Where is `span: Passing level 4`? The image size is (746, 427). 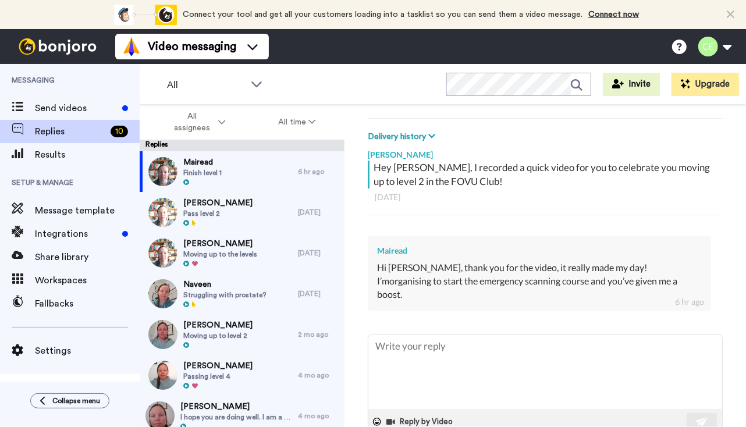
span: Passing level 4 is located at coordinates (218, 377).